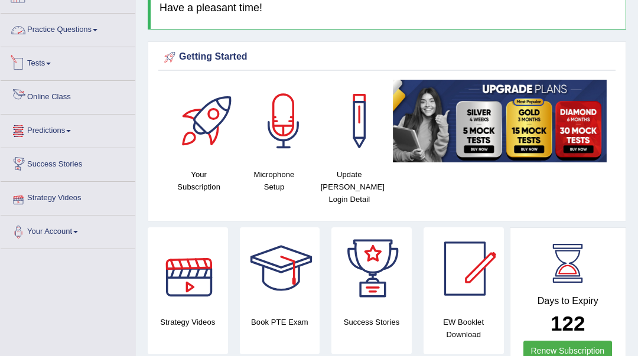 The width and height of the screenshot is (638, 356). Describe the element at coordinates (68, 28) in the screenshot. I see `a: Practice Questions` at that location.